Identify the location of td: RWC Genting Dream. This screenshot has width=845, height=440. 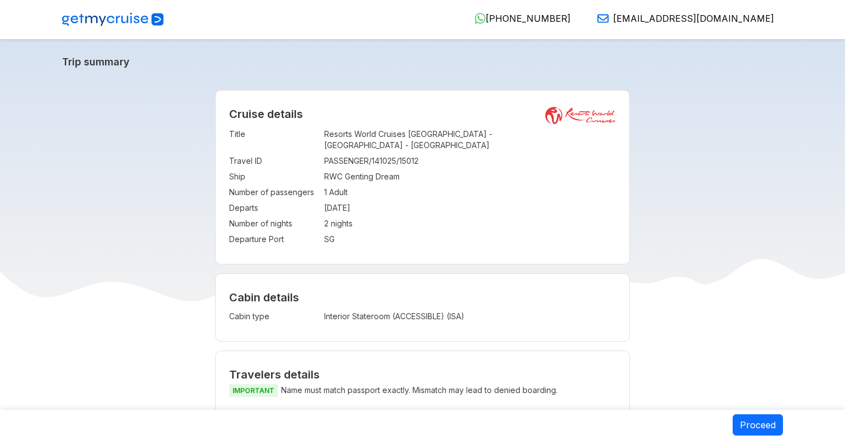
(470, 177).